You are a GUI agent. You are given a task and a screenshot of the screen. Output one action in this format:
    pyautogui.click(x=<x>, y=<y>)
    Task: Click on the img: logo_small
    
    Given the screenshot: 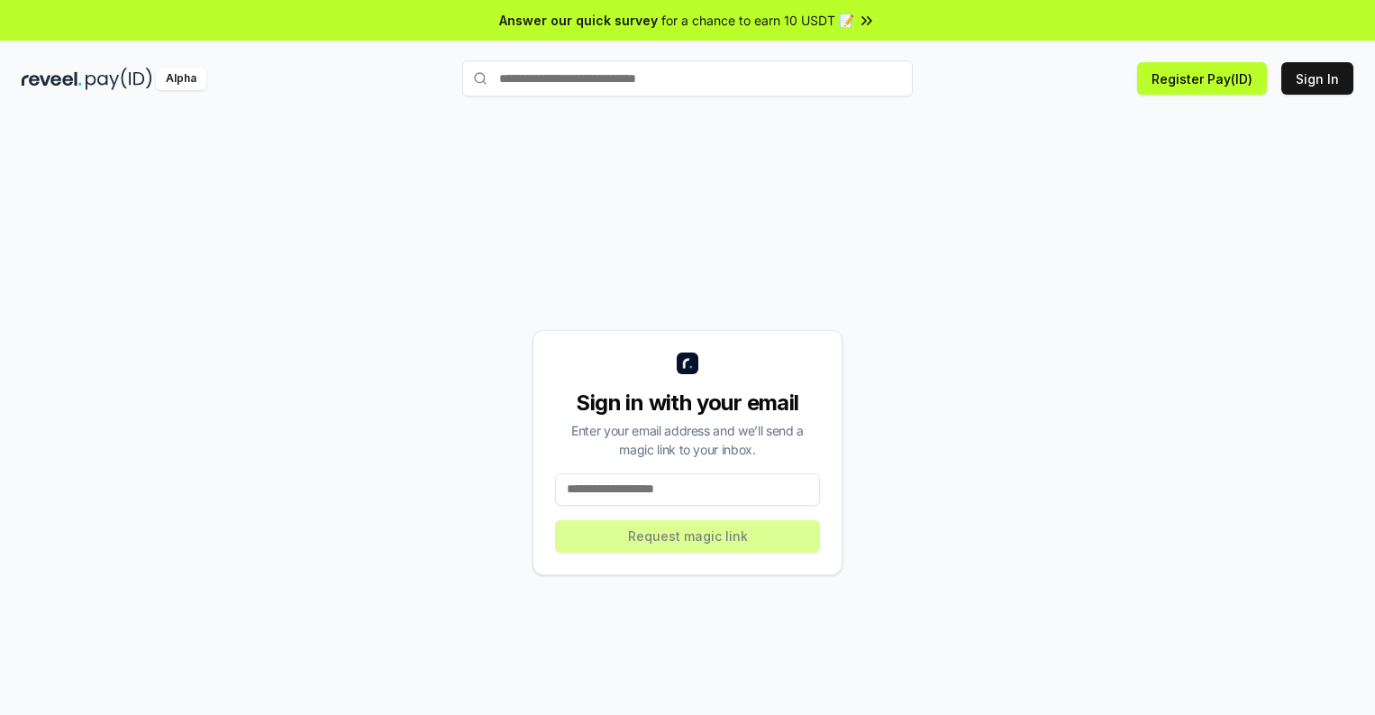 What is the action you would take?
    pyautogui.click(x=688, y=363)
    